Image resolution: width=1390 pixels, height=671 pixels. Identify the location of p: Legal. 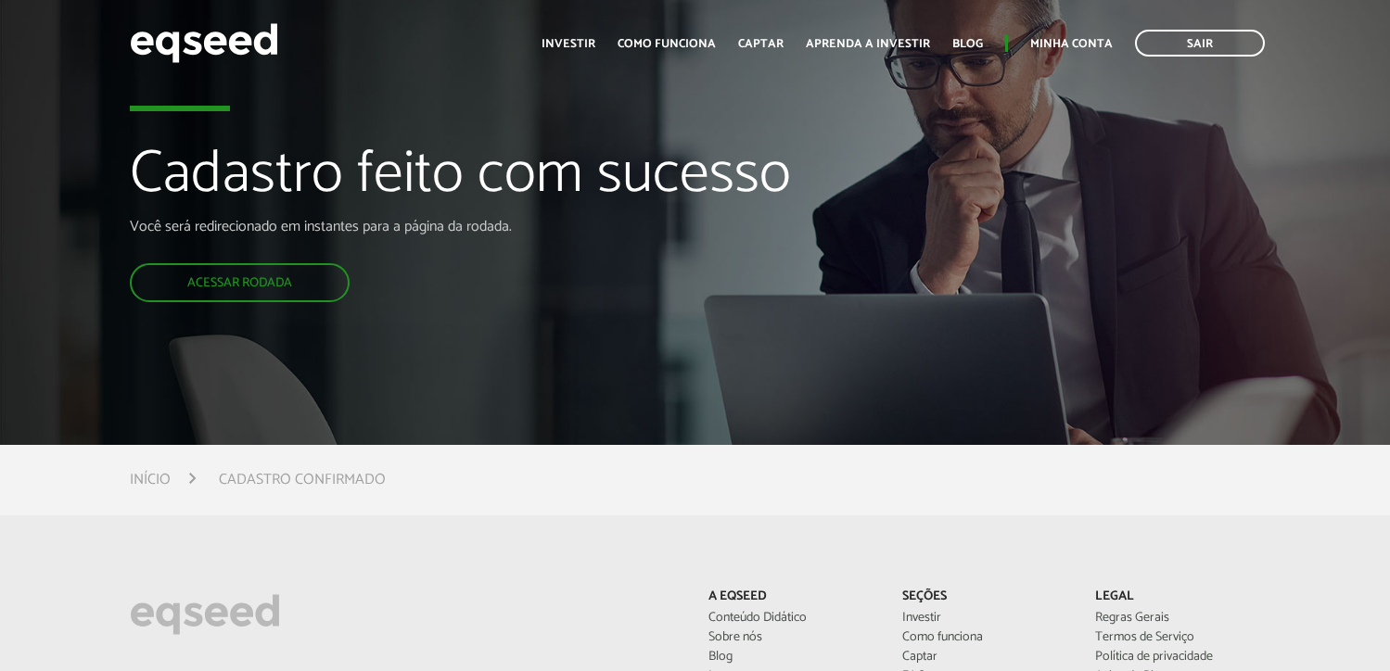
(1177, 597).